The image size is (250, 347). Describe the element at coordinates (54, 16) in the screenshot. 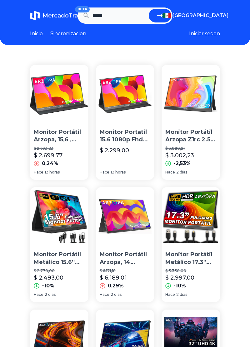

I see `a: MercadoTrackBETA` at that location.